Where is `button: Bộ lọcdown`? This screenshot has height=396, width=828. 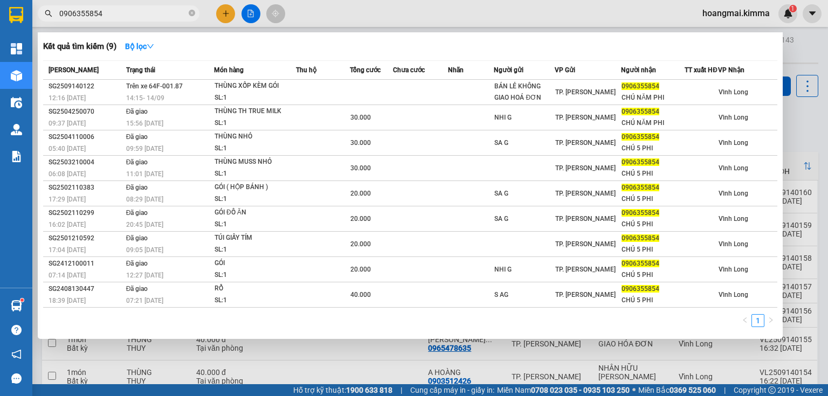
button: Bộ lọcdown is located at coordinates (140, 46).